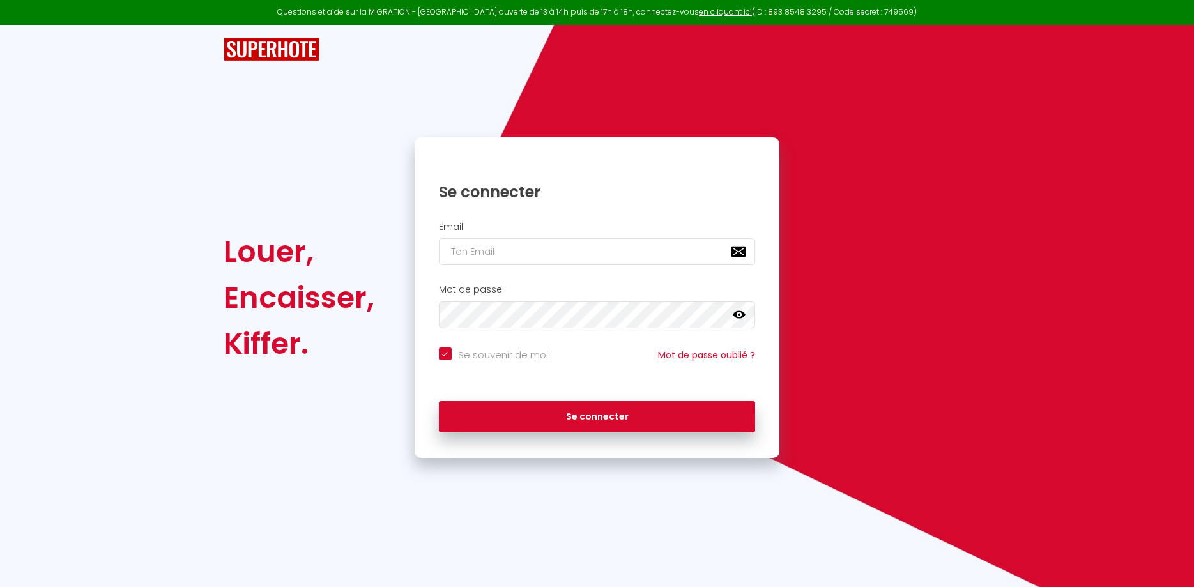  Describe the element at coordinates (725, 12) in the screenshot. I see `a: en cliquant ici` at that location.